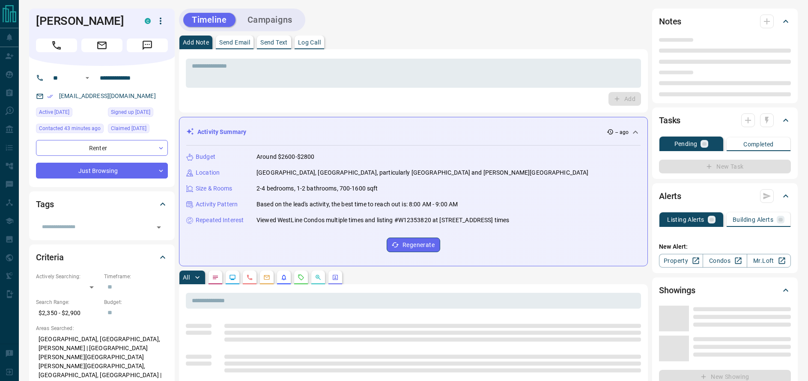 Image resolution: width=808 pixels, height=381 pixels. I want to click on svg: Listing Alerts, so click(284, 278).